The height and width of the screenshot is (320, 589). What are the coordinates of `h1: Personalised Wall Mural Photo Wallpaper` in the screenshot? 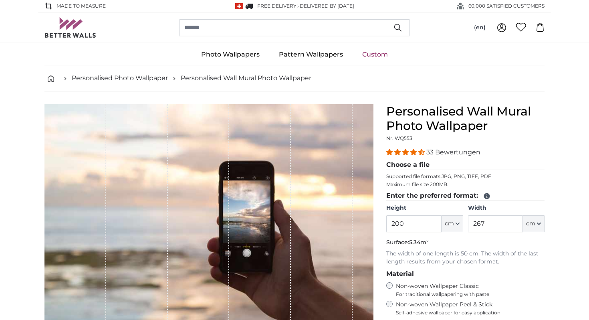 It's located at (465, 119).